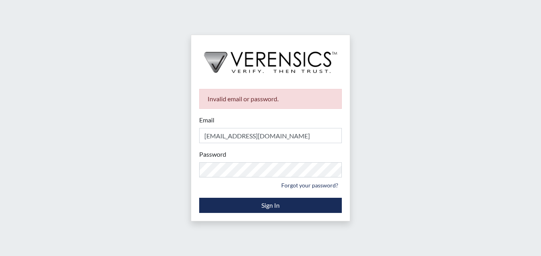 The image size is (541, 256). What do you see at coordinates (213, 154) in the screenshot?
I see `label: Password` at bounding box center [213, 154].